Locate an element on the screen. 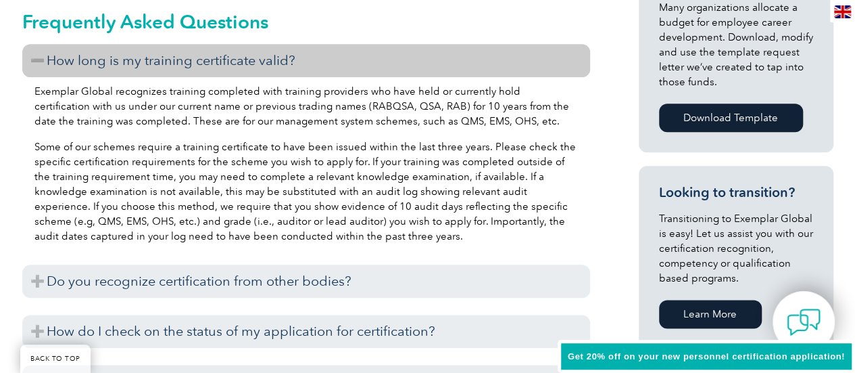 Image resolution: width=855 pixels, height=373 pixels. span: Get 20% off on your new personnel certification application! is located at coordinates (707, 356).